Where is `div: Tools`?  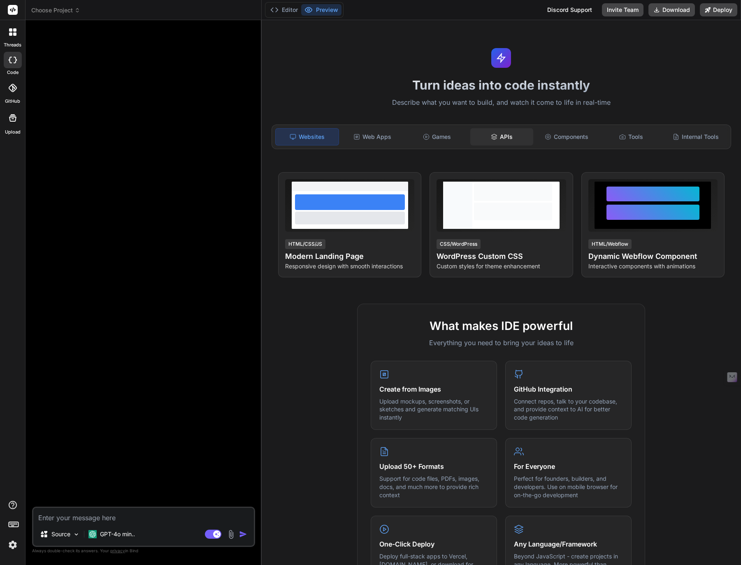 div: Tools is located at coordinates (630, 137).